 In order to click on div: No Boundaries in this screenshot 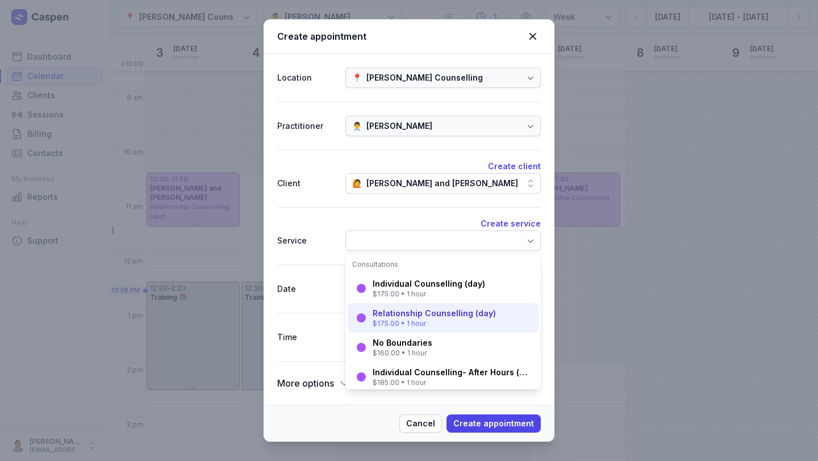, I will do `click(402, 343)`.